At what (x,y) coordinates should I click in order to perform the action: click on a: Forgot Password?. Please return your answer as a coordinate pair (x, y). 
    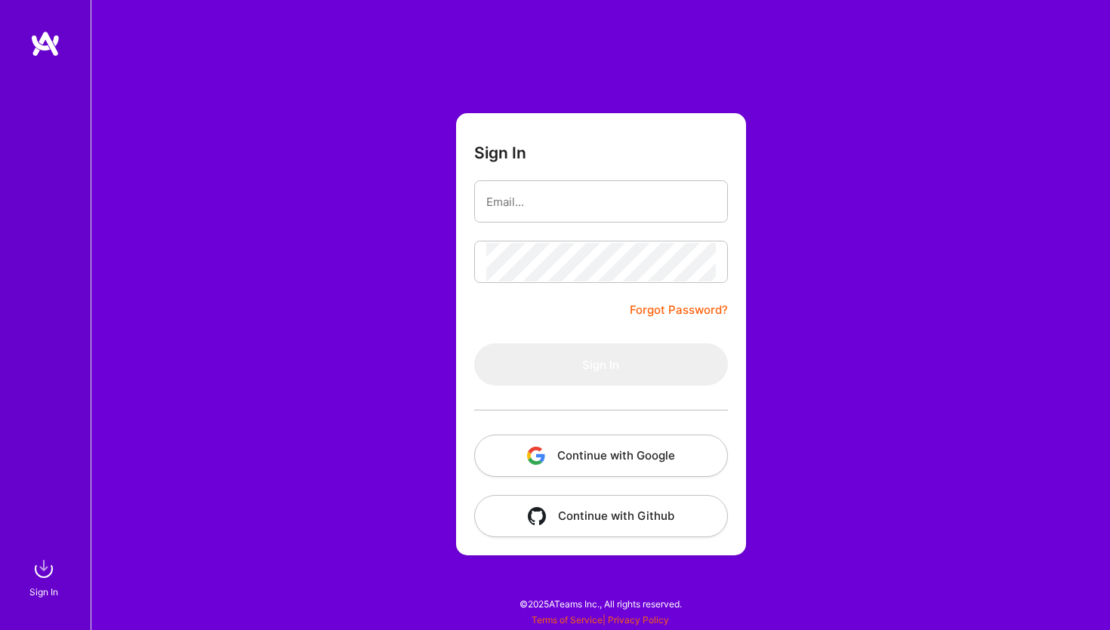
    Looking at the image, I should click on (679, 310).